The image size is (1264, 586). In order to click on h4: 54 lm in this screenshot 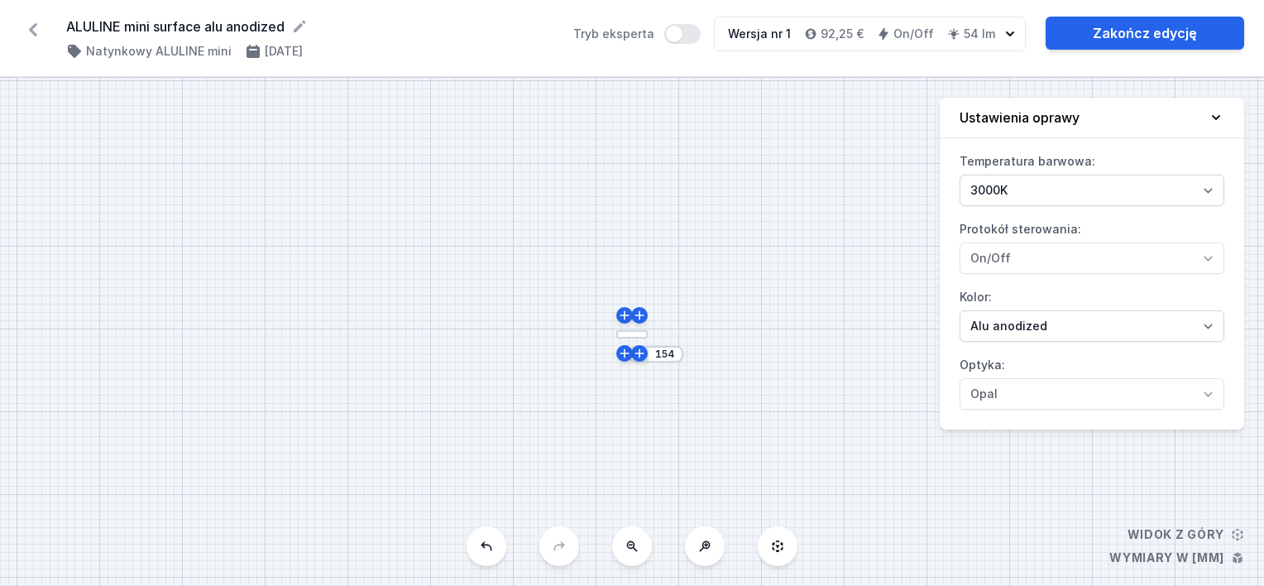, I will do `click(979, 34)`.